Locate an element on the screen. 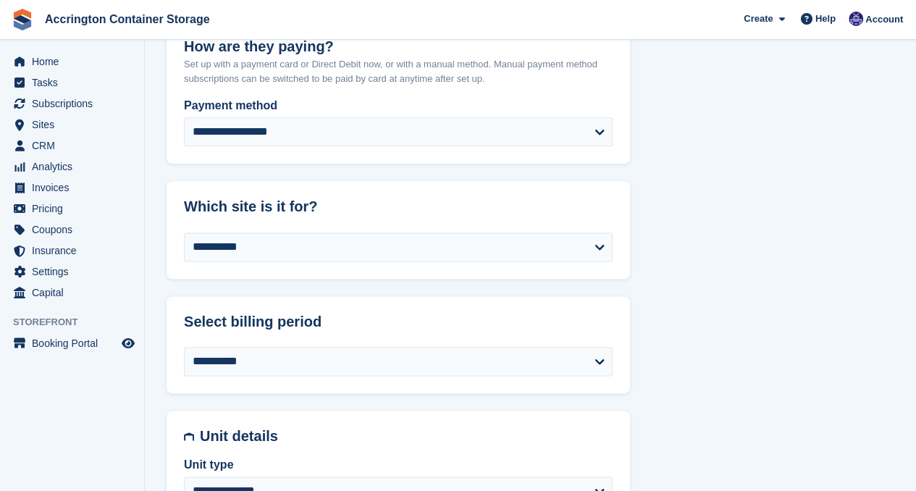 This screenshot has width=916, height=491. span: Booking Portal is located at coordinates (75, 343).